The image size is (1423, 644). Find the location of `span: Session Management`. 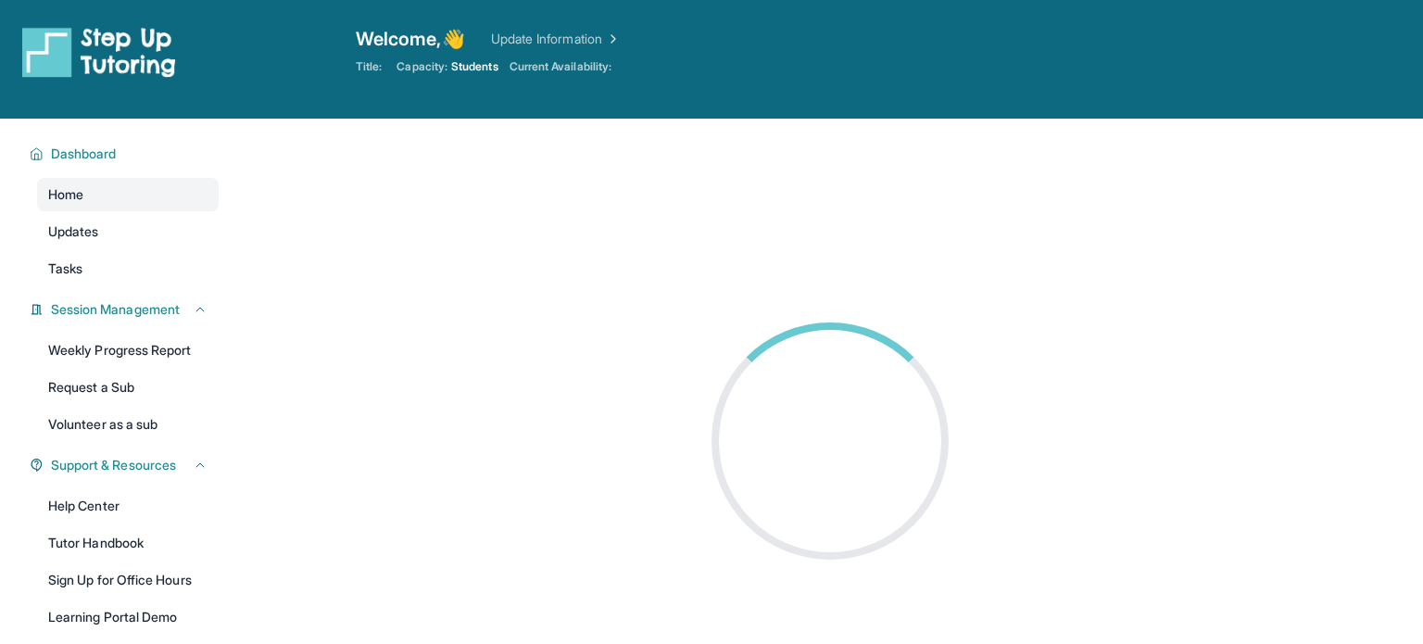

span: Session Management is located at coordinates (115, 309).